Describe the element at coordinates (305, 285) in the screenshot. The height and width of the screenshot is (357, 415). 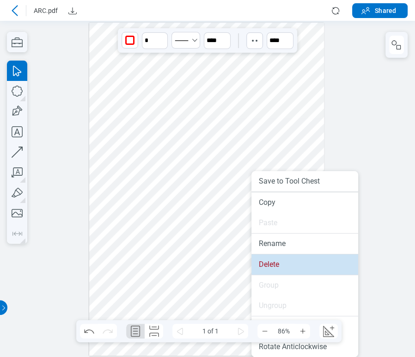
I see `li: Group` at that location.